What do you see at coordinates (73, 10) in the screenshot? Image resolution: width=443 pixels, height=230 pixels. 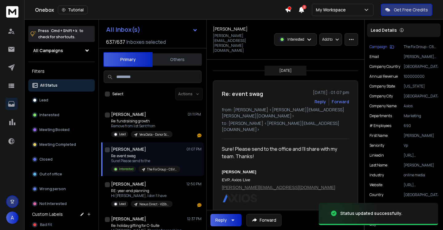 I see `button: Tutorial` at bounding box center [73, 10].